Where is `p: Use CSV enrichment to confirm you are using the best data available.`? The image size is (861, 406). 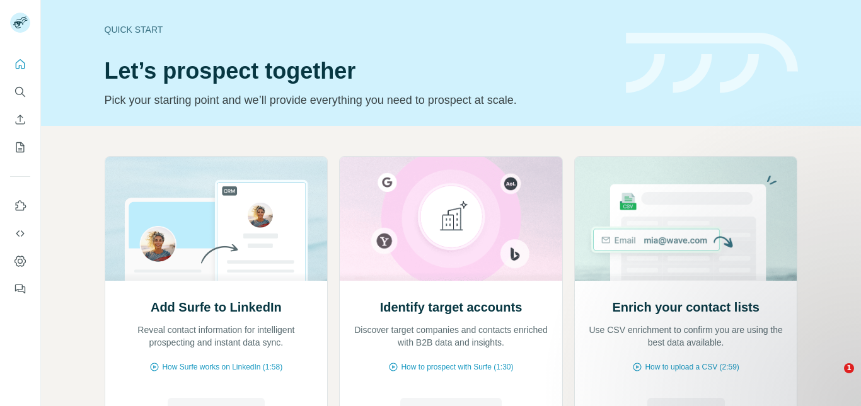
p: Use CSV enrichment to confirm you are using the best data available. is located at coordinates (686, 336).